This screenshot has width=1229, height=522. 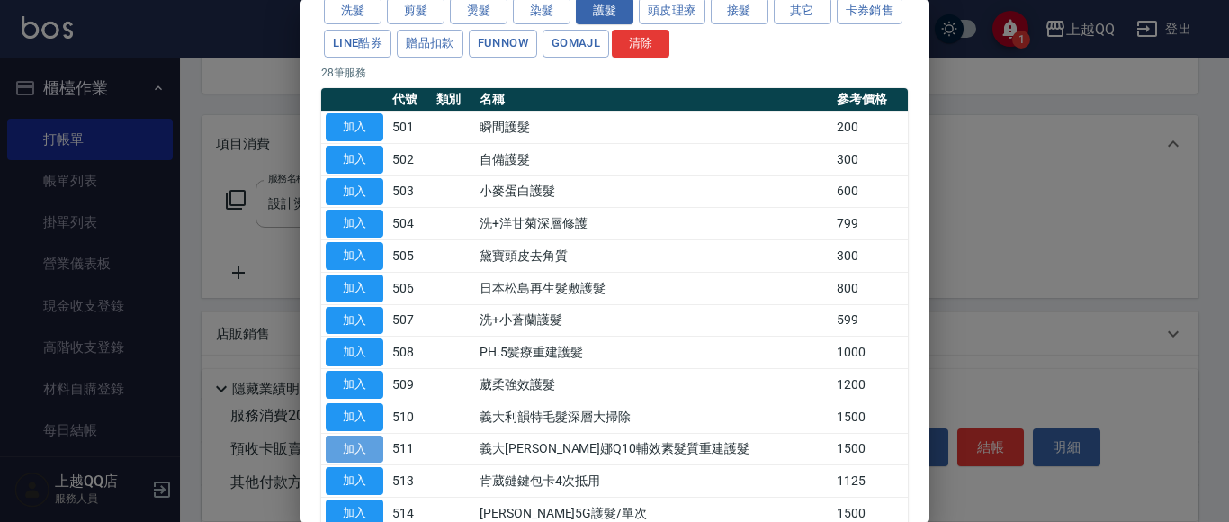 I want to click on td: 800, so click(x=870, y=288).